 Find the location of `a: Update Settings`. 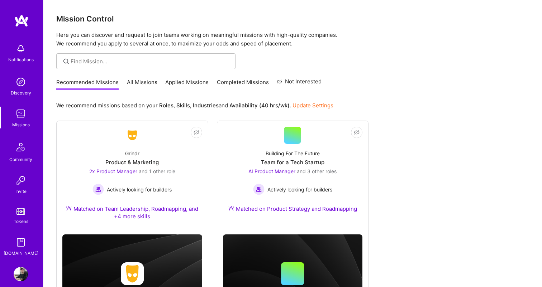

a: Update Settings is located at coordinates (313, 105).